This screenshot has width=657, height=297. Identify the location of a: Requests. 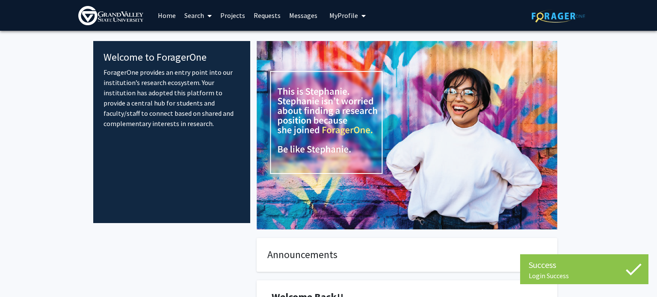
(267, 15).